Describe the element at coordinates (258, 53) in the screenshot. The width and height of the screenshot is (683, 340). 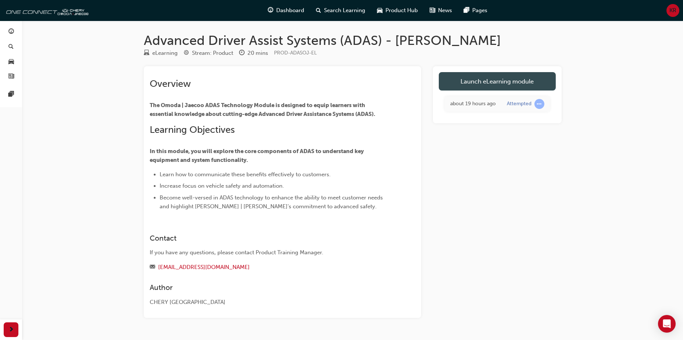
I see `div: 20 mins` at that location.